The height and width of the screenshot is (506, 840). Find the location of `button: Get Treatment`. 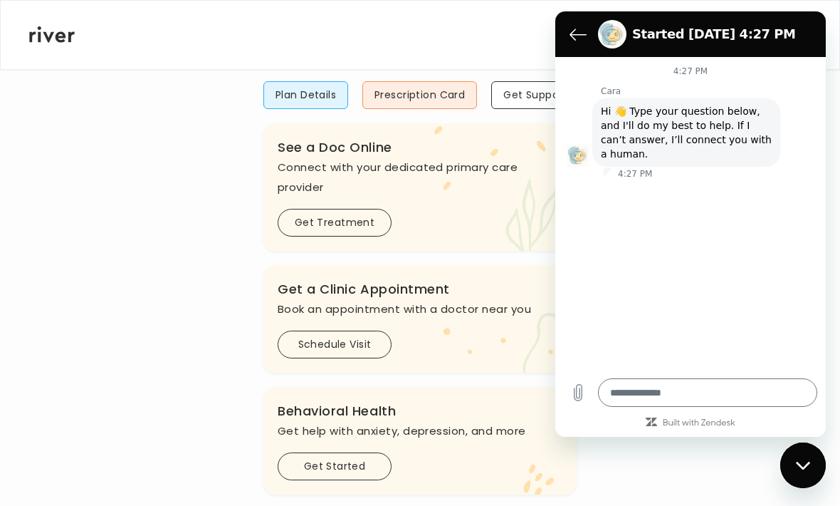

button: Get Treatment is located at coordinates (335, 222).